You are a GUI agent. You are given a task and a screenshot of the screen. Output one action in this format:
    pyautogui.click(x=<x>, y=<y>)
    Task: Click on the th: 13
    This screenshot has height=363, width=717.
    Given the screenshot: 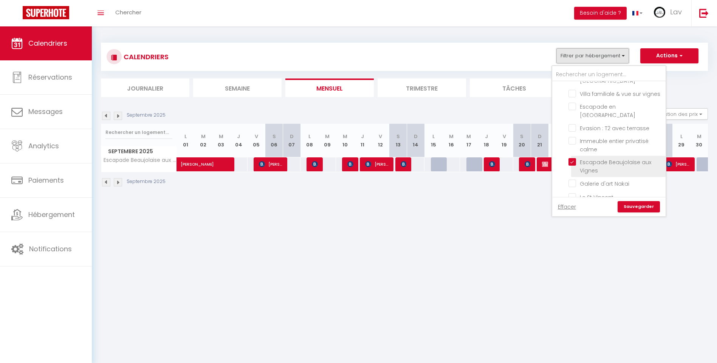 What is the action you would take?
    pyautogui.click(x=398, y=141)
    